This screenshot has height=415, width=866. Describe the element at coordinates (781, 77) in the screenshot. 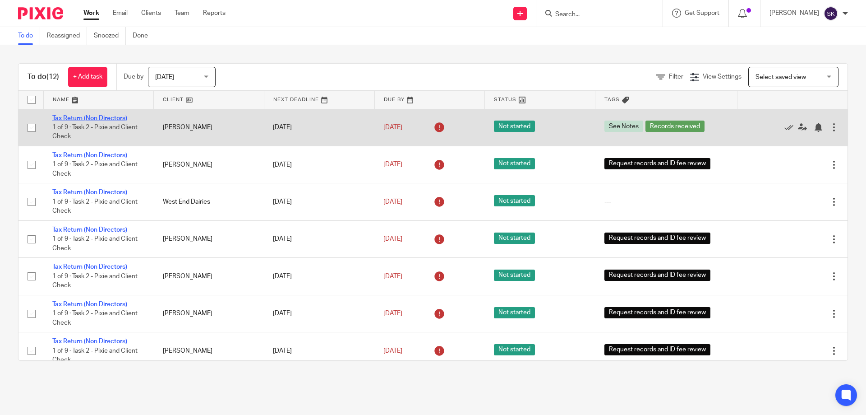

I see `span: Select saved view` at that location.